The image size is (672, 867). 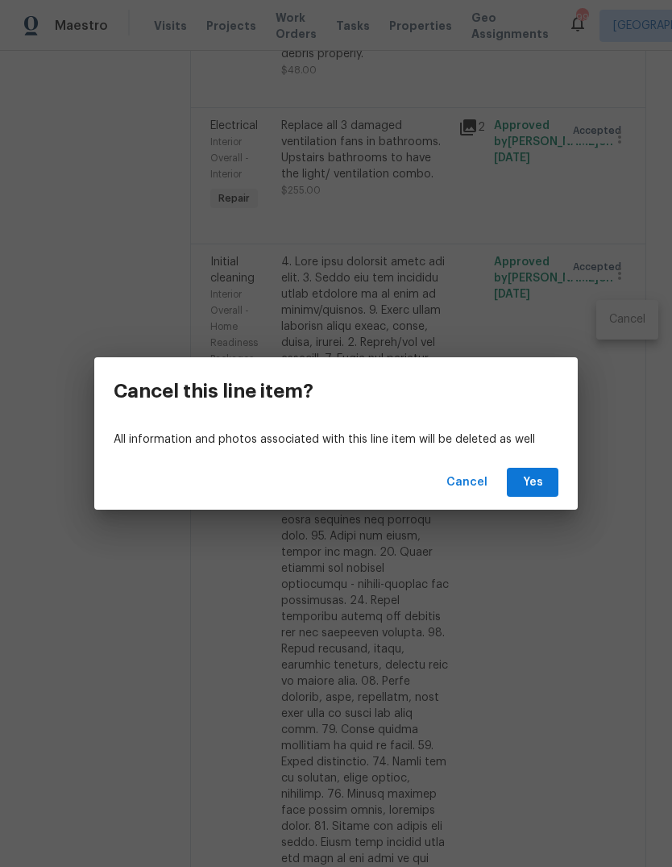 What do you see at coordinates (533, 482) in the screenshot?
I see `span: Yes` at bounding box center [533, 482].